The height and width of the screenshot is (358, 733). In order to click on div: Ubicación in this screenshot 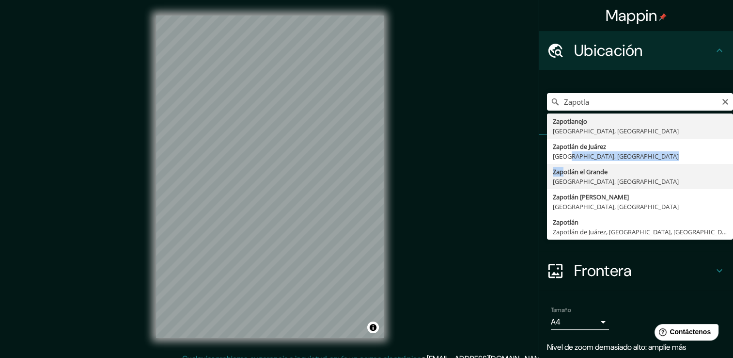, I will do `click(636, 50)`.